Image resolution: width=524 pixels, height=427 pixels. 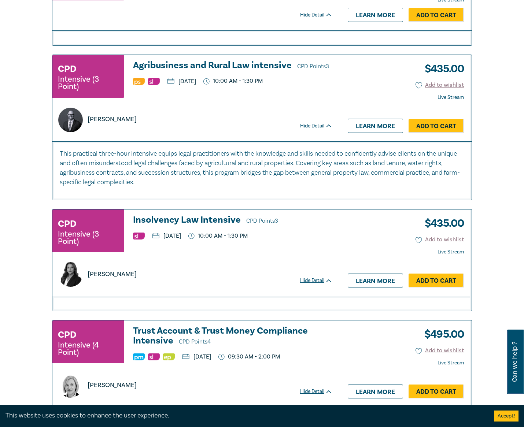 I want to click on a: Trust Account & Trust Money Compliance Intensive CPD Points4, so click(x=233, y=337).